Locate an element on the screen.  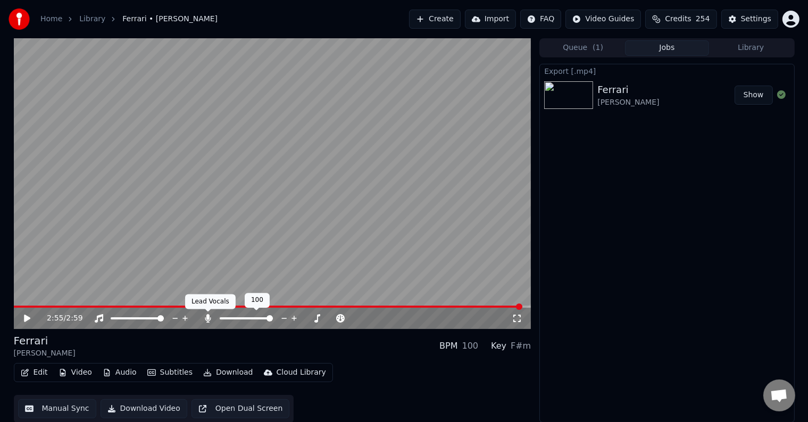
button: Show is located at coordinates (754, 95).